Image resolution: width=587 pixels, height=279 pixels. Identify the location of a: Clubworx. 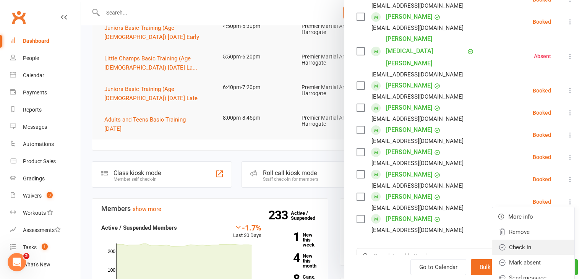
(19, 17).